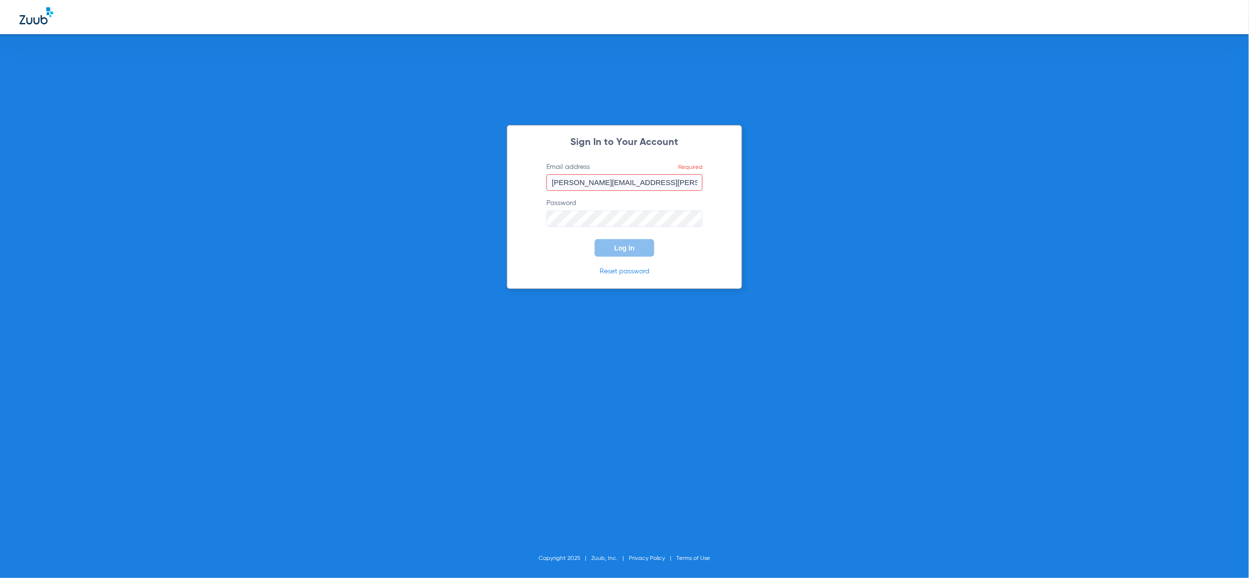 The image size is (1249, 578). Describe the element at coordinates (566, 559) in the screenshot. I see `li: Copyright 2025` at that location.